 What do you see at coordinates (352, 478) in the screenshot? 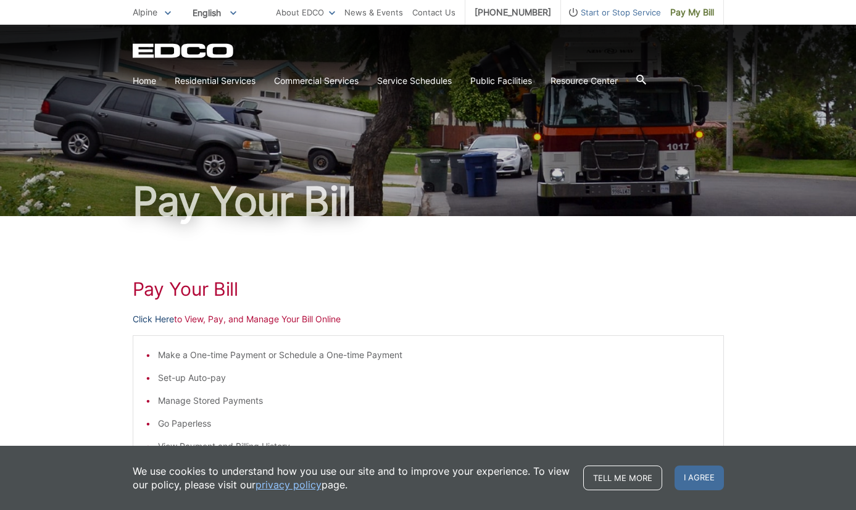
I see `p: We use cookies to understand how you use our site and to improve your experience. To view our pol...` at bounding box center [352, 478].